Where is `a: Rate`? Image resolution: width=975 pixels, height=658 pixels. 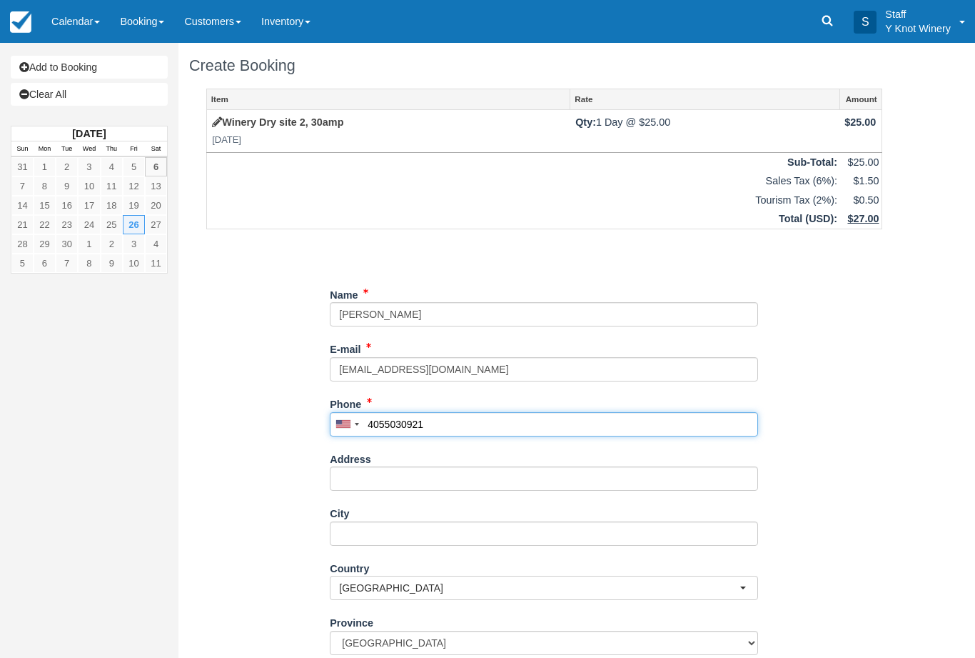
a: Rate is located at coordinates (705, 99).